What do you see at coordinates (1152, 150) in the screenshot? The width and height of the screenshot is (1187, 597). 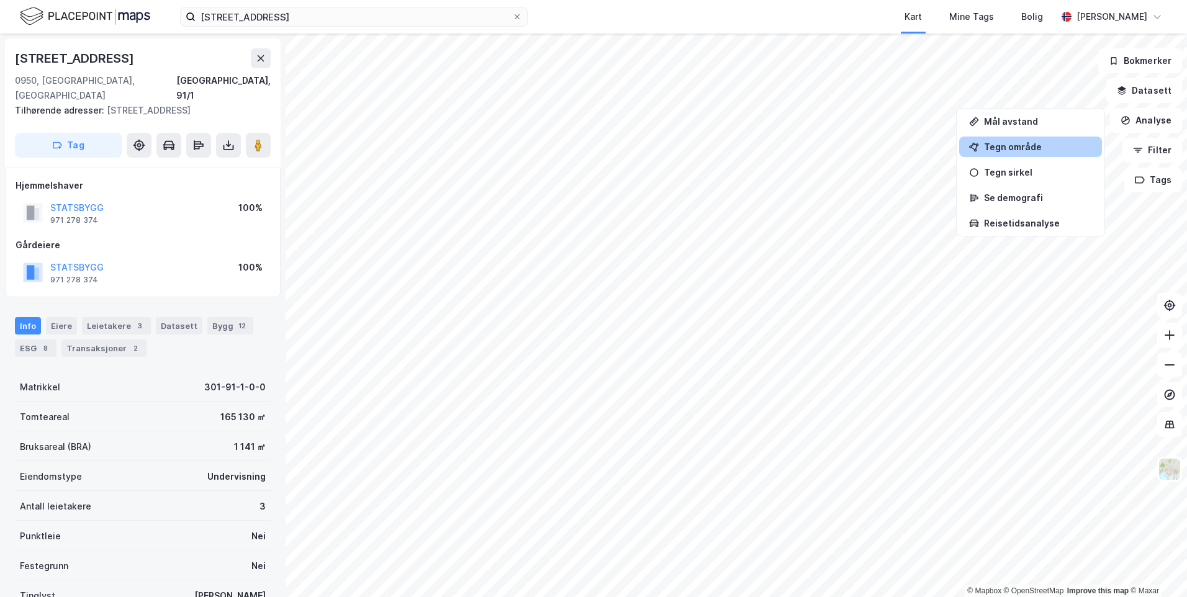 I see `button: Filter` at bounding box center [1152, 150].